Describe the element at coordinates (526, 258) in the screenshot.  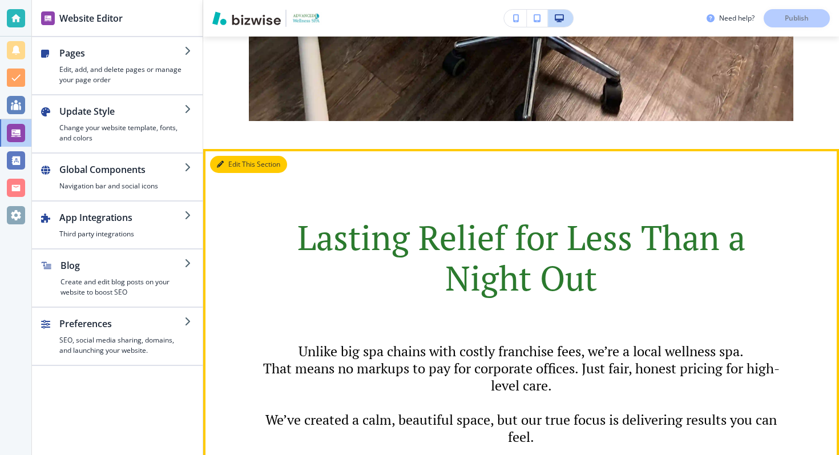
I see `span: Lasting Relief for Less Than a Night Out` at that location.